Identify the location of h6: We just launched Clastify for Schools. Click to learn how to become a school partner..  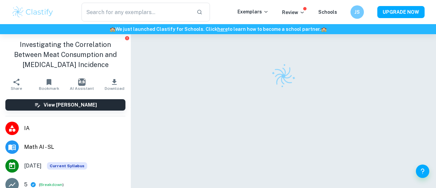
(218, 29).